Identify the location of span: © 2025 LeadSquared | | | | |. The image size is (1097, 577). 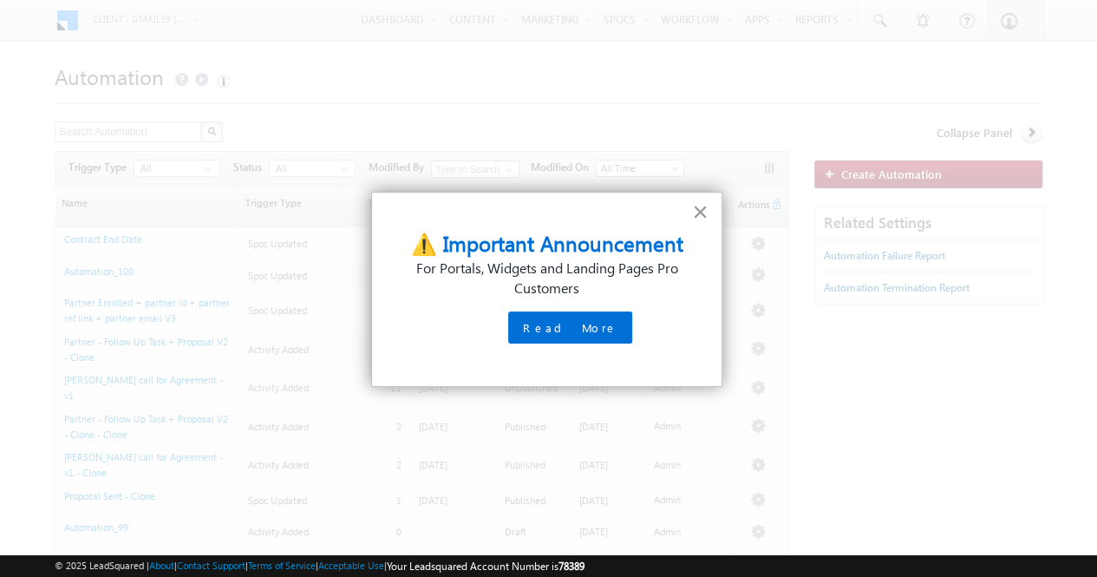
(319, 565).